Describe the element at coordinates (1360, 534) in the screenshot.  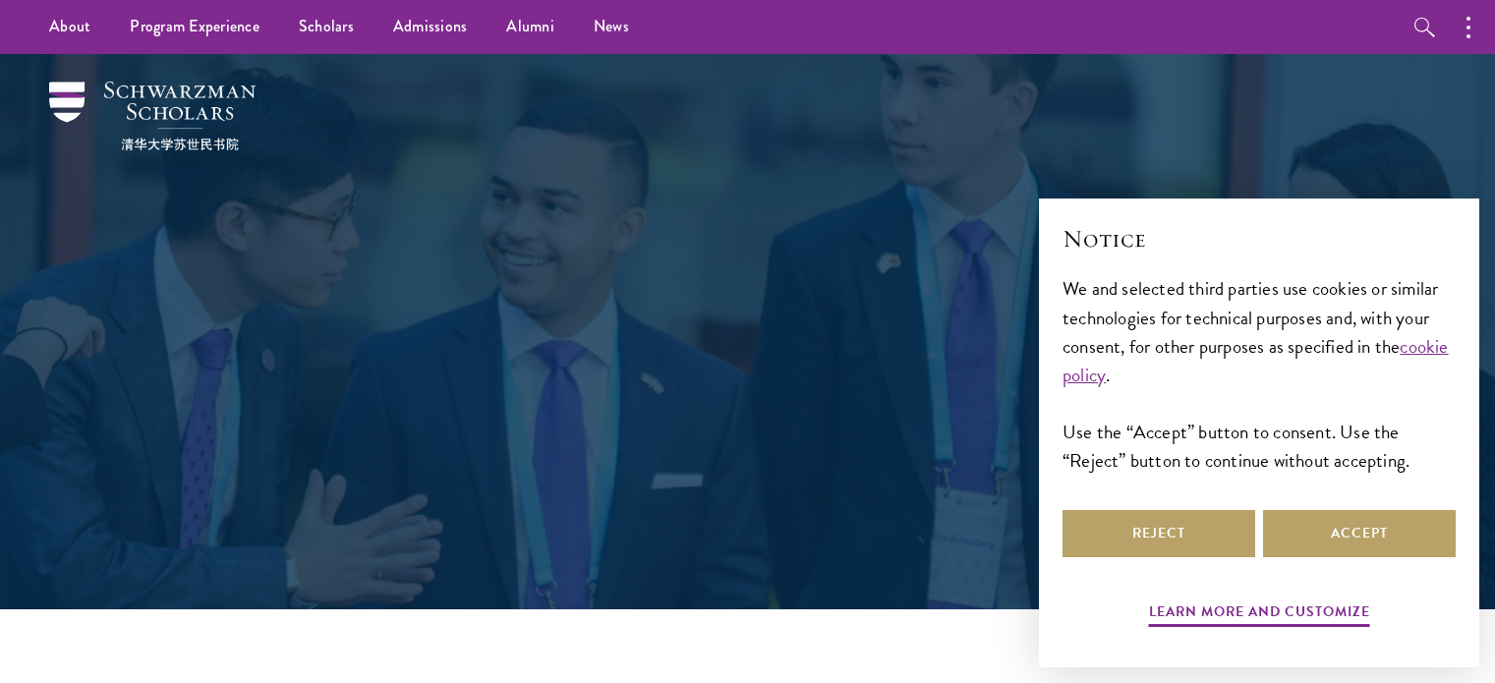
I see `button: Accept` at that location.